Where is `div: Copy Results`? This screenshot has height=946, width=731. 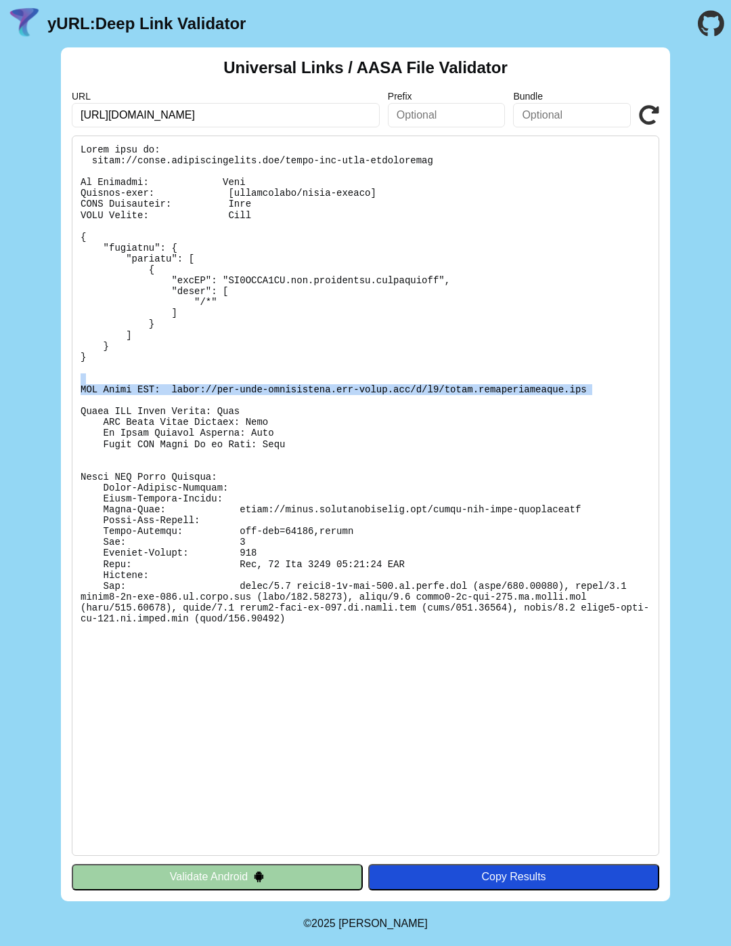
div: Copy Results is located at coordinates (514, 876).